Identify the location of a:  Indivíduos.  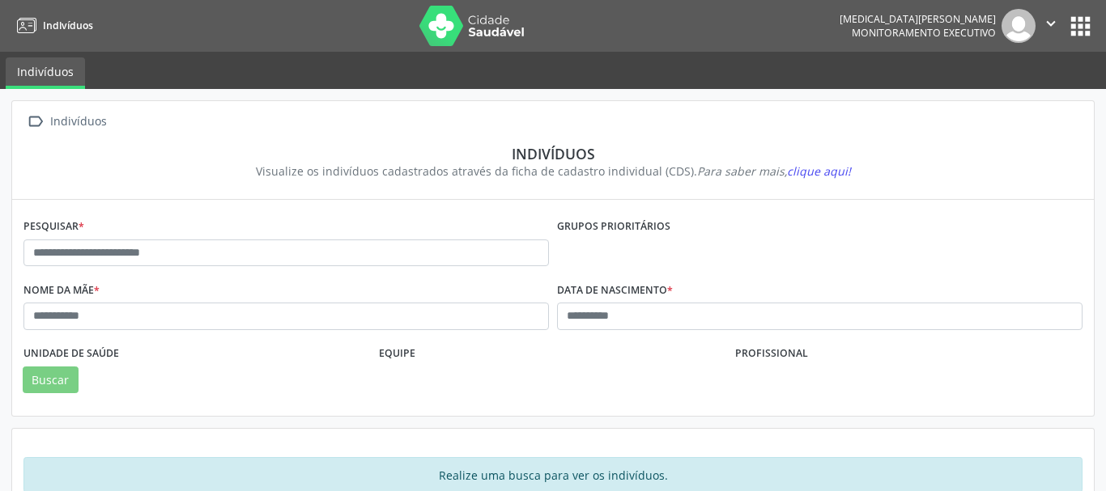
(66, 121).